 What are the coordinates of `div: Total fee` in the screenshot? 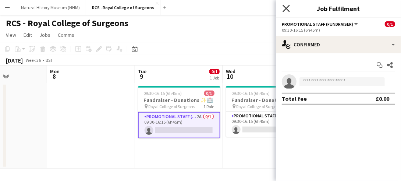 It's located at (294, 99).